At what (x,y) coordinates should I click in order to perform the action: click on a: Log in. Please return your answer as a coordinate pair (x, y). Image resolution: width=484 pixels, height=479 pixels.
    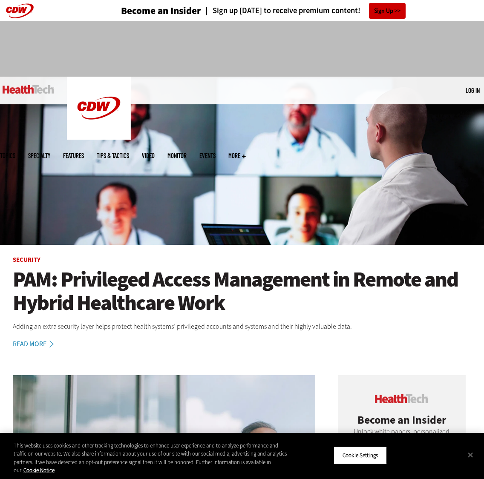
    Looking at the image, I should click on (472, 90).